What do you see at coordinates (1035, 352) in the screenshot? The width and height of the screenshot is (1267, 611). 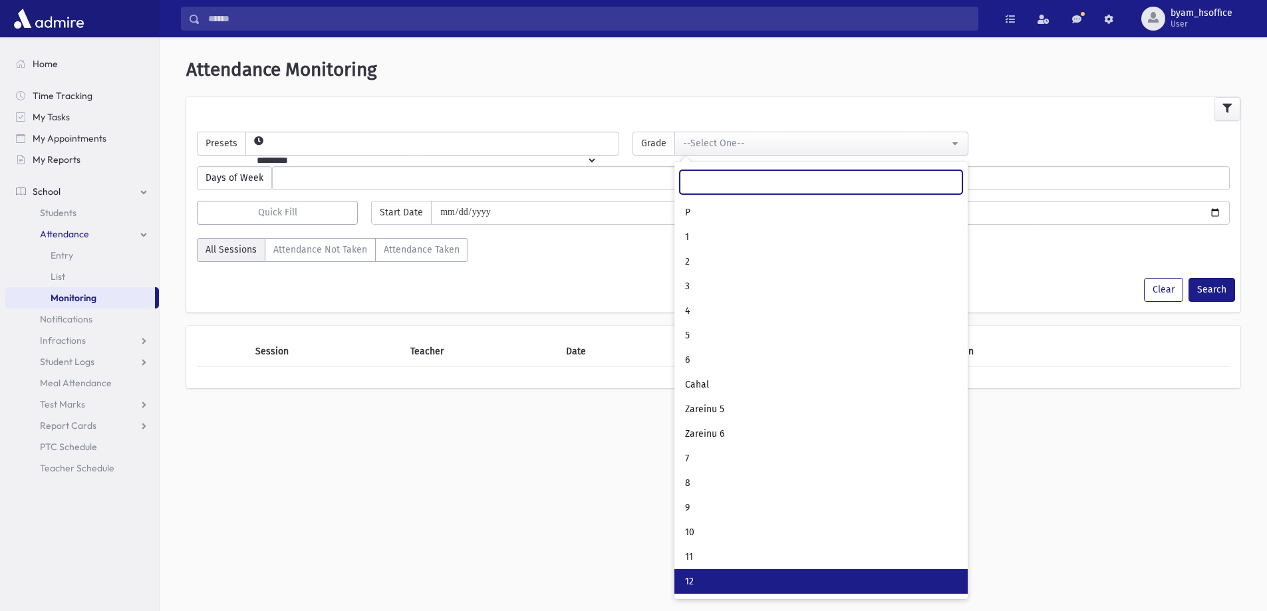 I see `th: Attendance Taken` at bounding box center [1035, 352].